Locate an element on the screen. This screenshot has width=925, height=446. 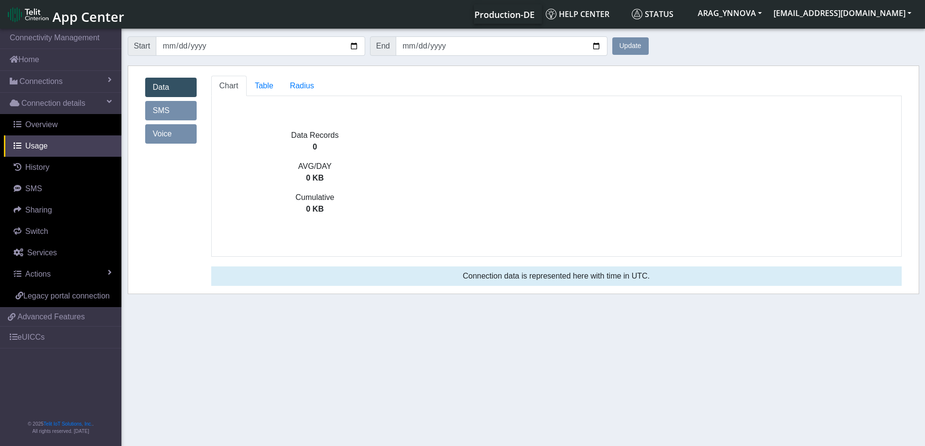
span: Chart is located at coordinates (229, 85).